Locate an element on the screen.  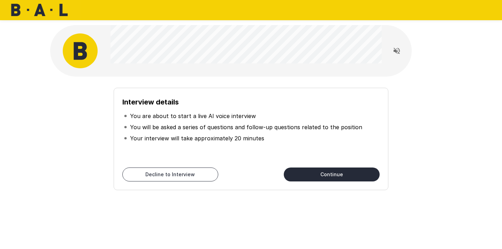
p: Your interview will take approximately 20 minutes is located at coordinates (197, 138).